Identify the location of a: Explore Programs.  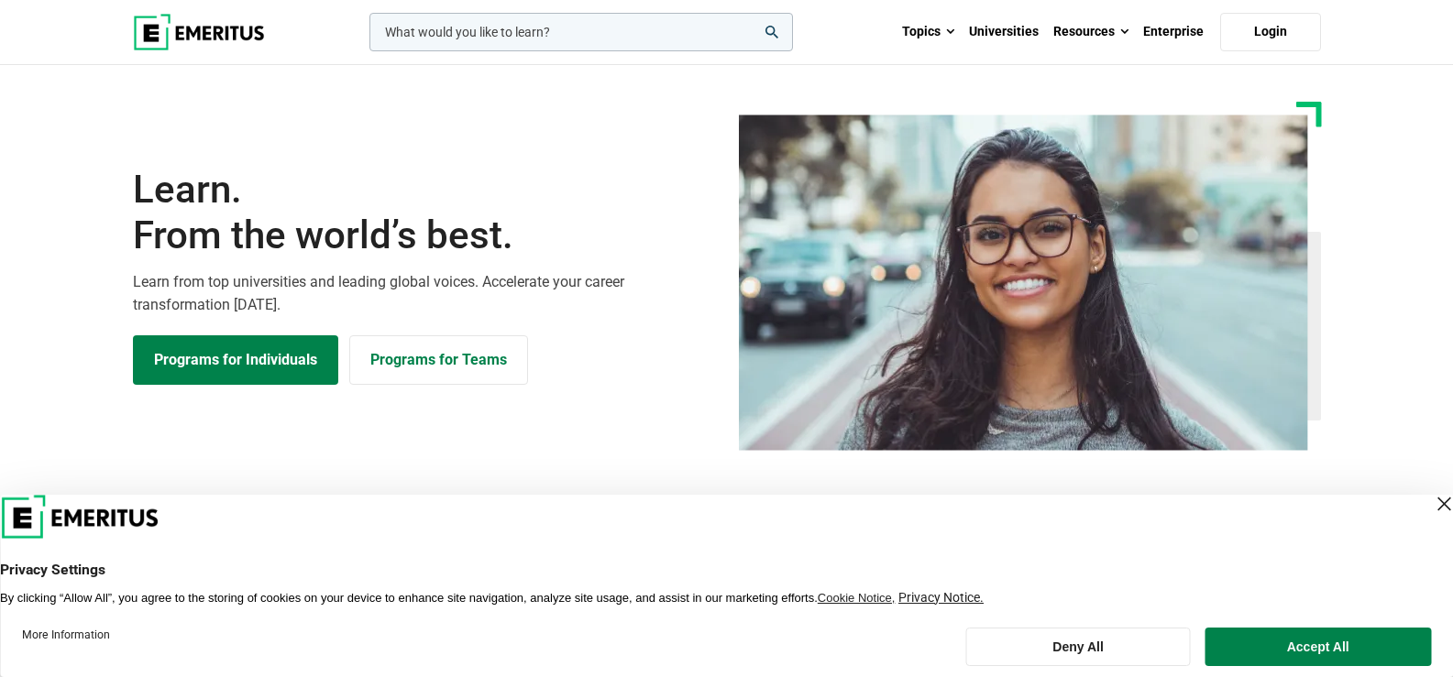
(236, 360).